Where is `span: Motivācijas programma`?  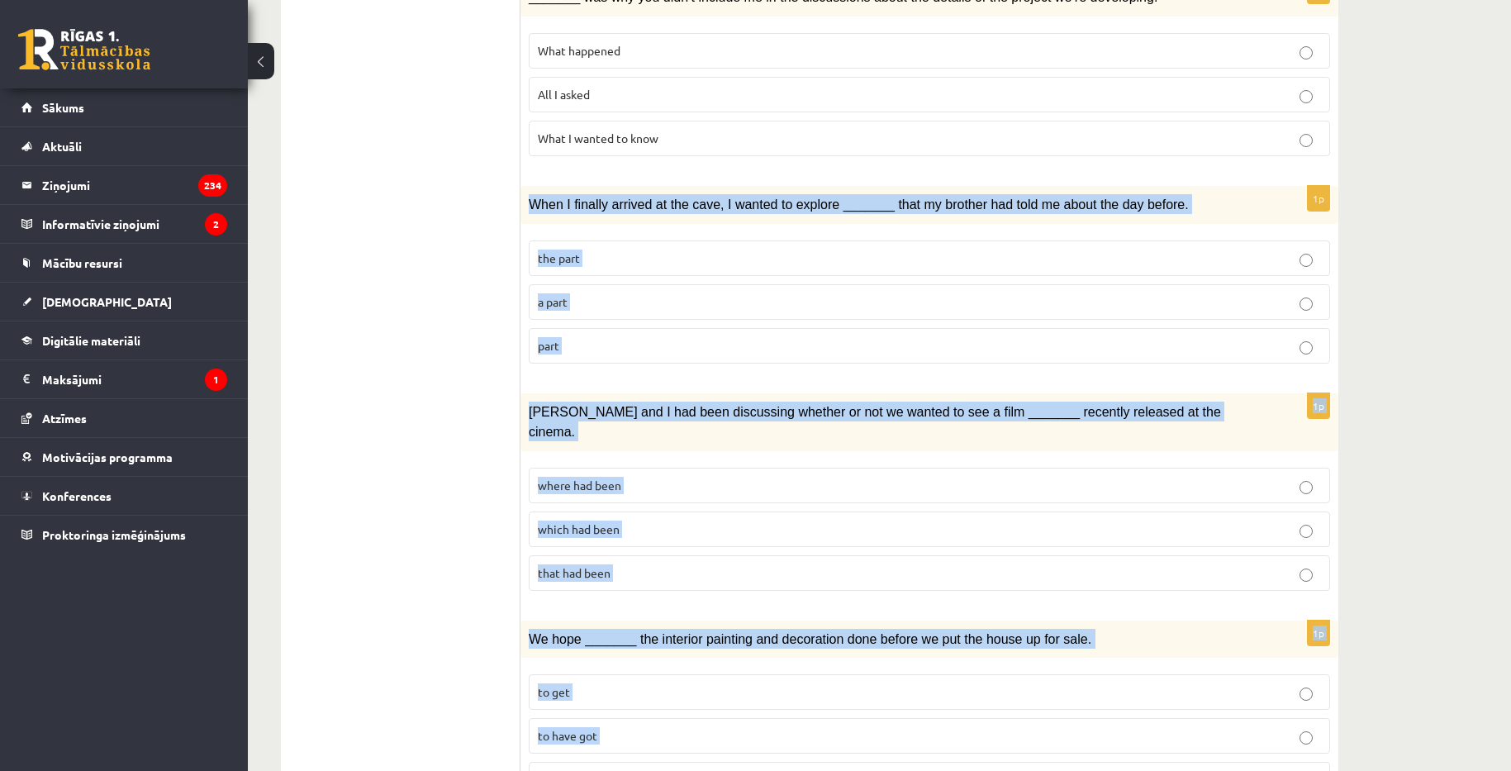
span: Motivācijas programma is located at coordinates (107, 457).